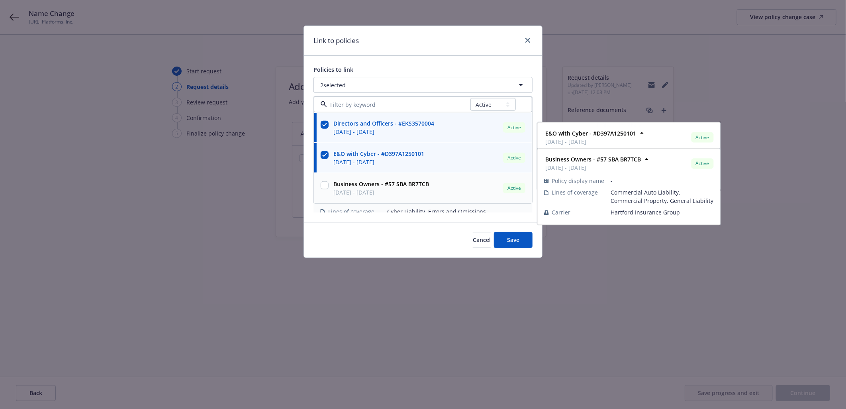  Describe the element at coordinates (384, 123) in the screenshot. I see `strong: Directors and Officers - #EKS3570004` at that location.